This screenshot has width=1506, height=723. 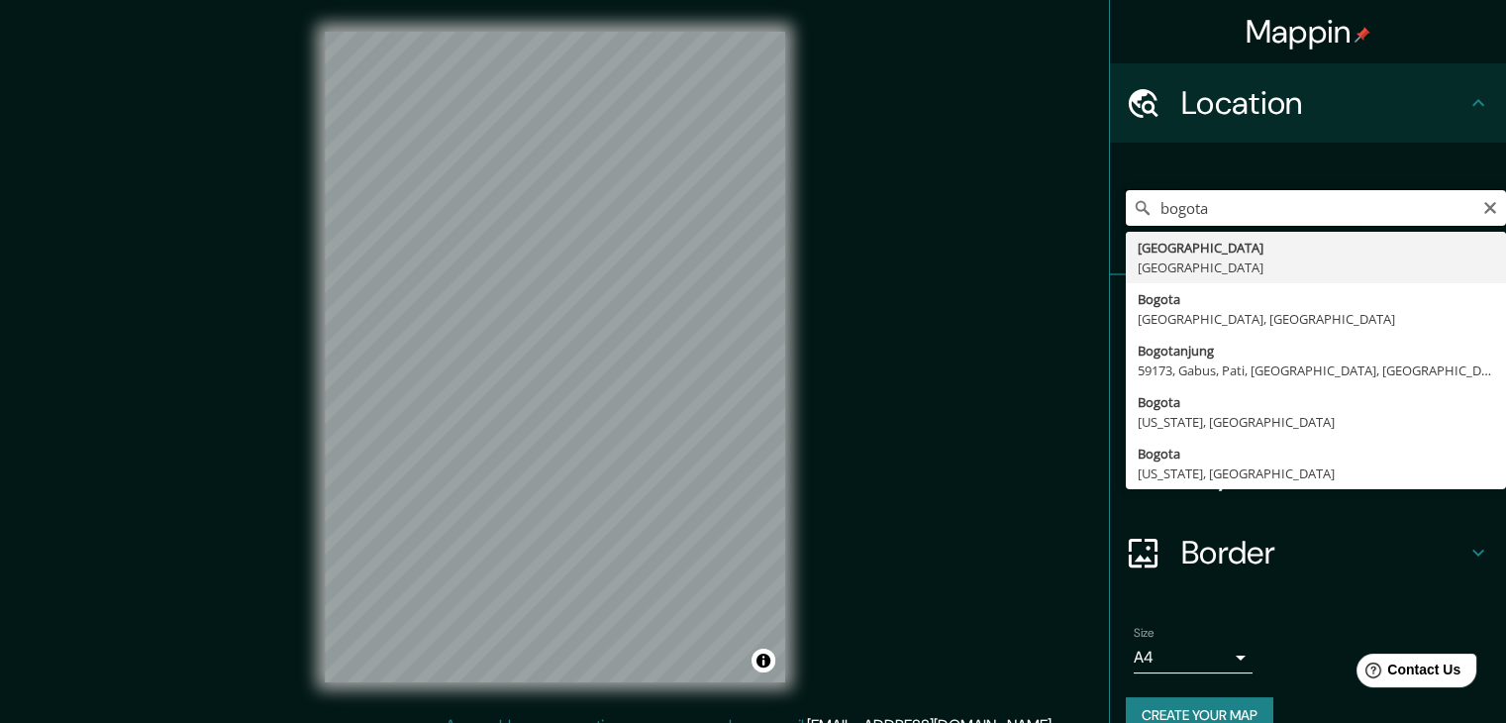 I want to click on div: Style, so click(x=1308, y=394).